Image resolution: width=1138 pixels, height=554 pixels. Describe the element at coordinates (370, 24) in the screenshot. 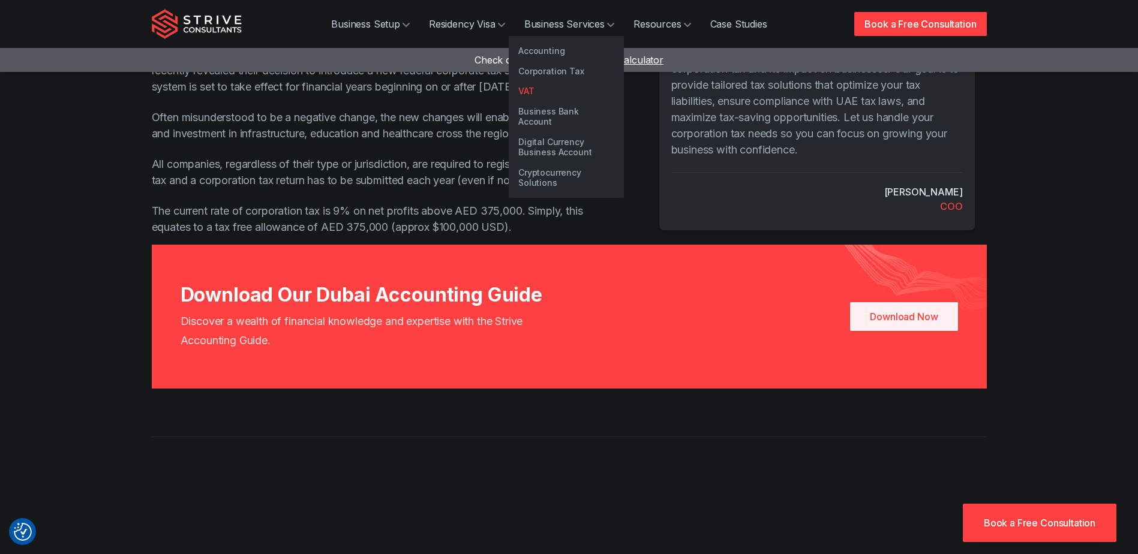

I see `a: Business Setup` at that location.